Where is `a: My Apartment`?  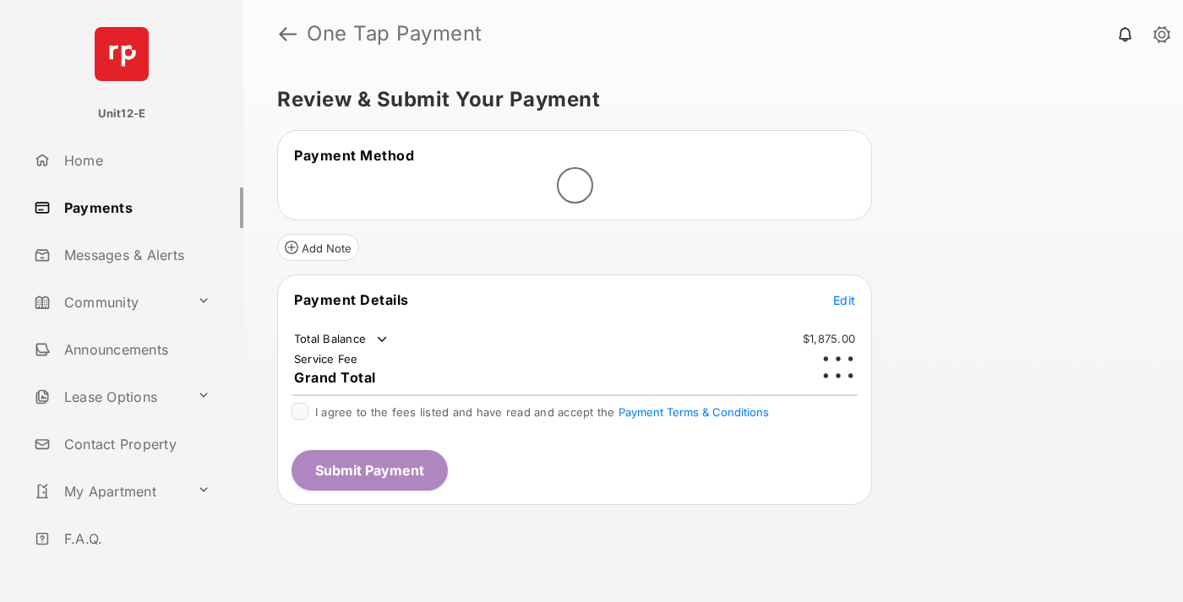 a: My Apartment is located at coordinates (108, 492).